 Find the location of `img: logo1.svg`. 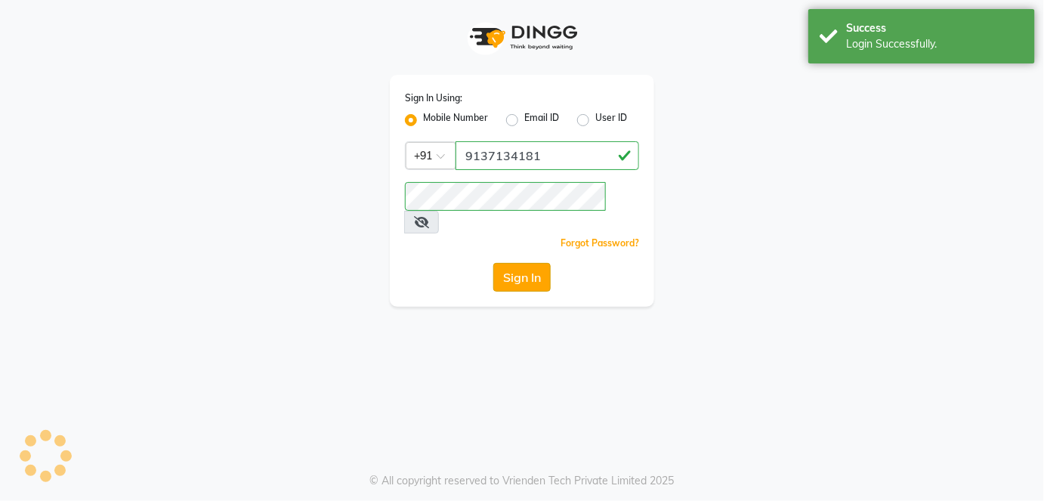

img: logo1.svg is located at coordinates (522, 37).